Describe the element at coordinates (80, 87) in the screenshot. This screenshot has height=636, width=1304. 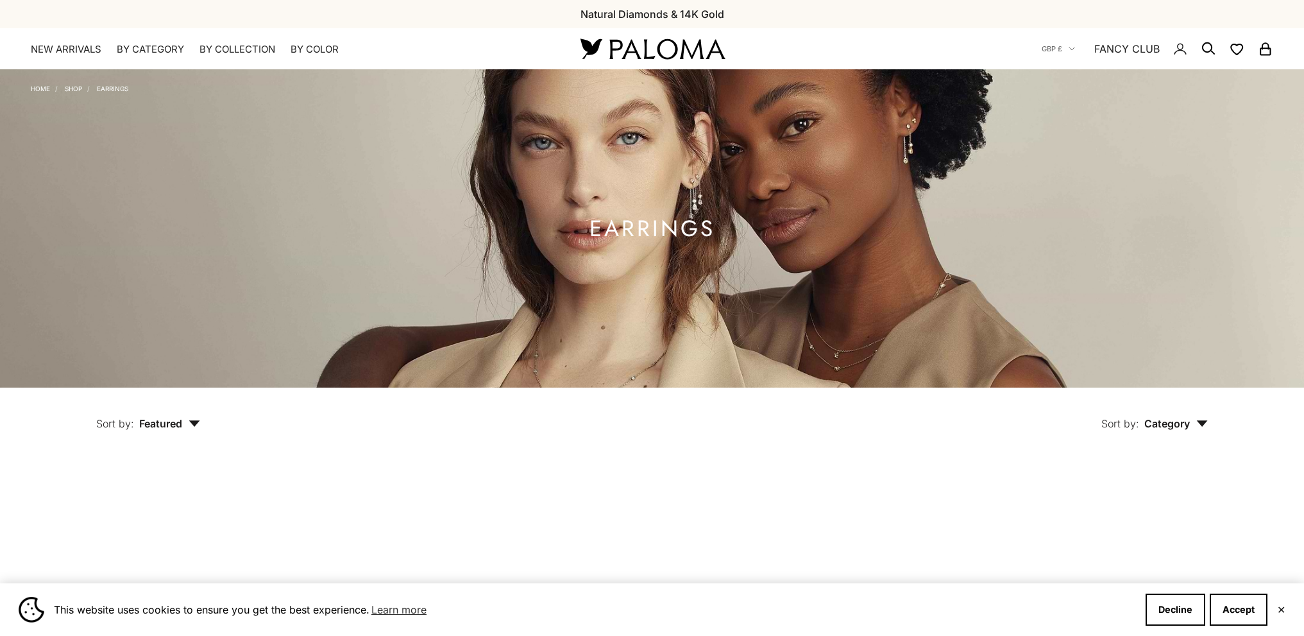
I see `nav: Breadcrumb` at that location.